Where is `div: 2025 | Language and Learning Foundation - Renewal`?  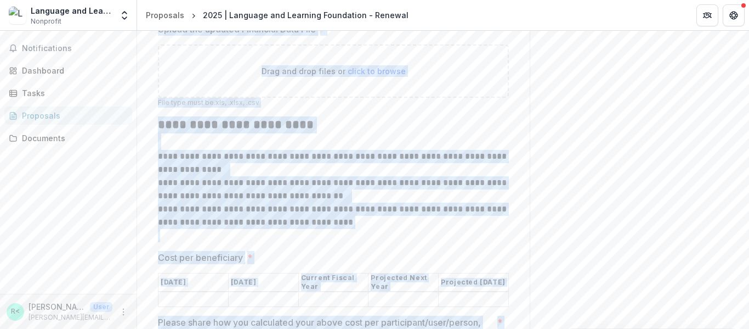
div: 2025 | Language and Learning Foundation - Renewal is located at coordinates (306, 15).